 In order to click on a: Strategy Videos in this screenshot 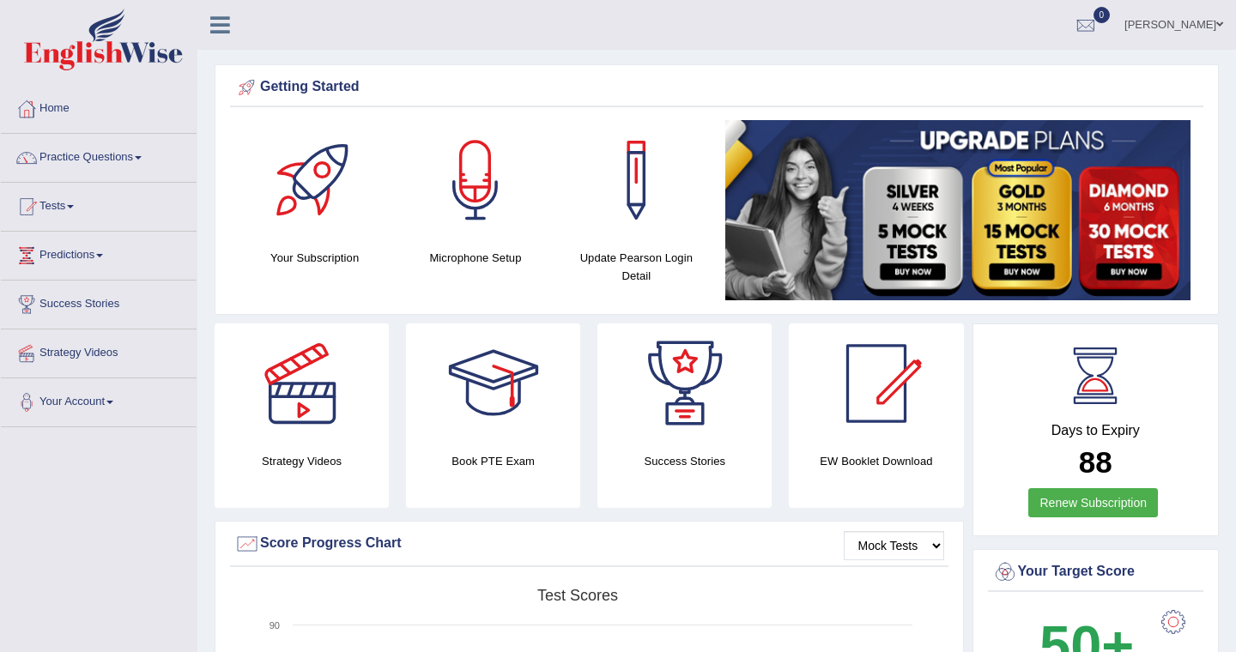, I will do `click(99, 351)`.